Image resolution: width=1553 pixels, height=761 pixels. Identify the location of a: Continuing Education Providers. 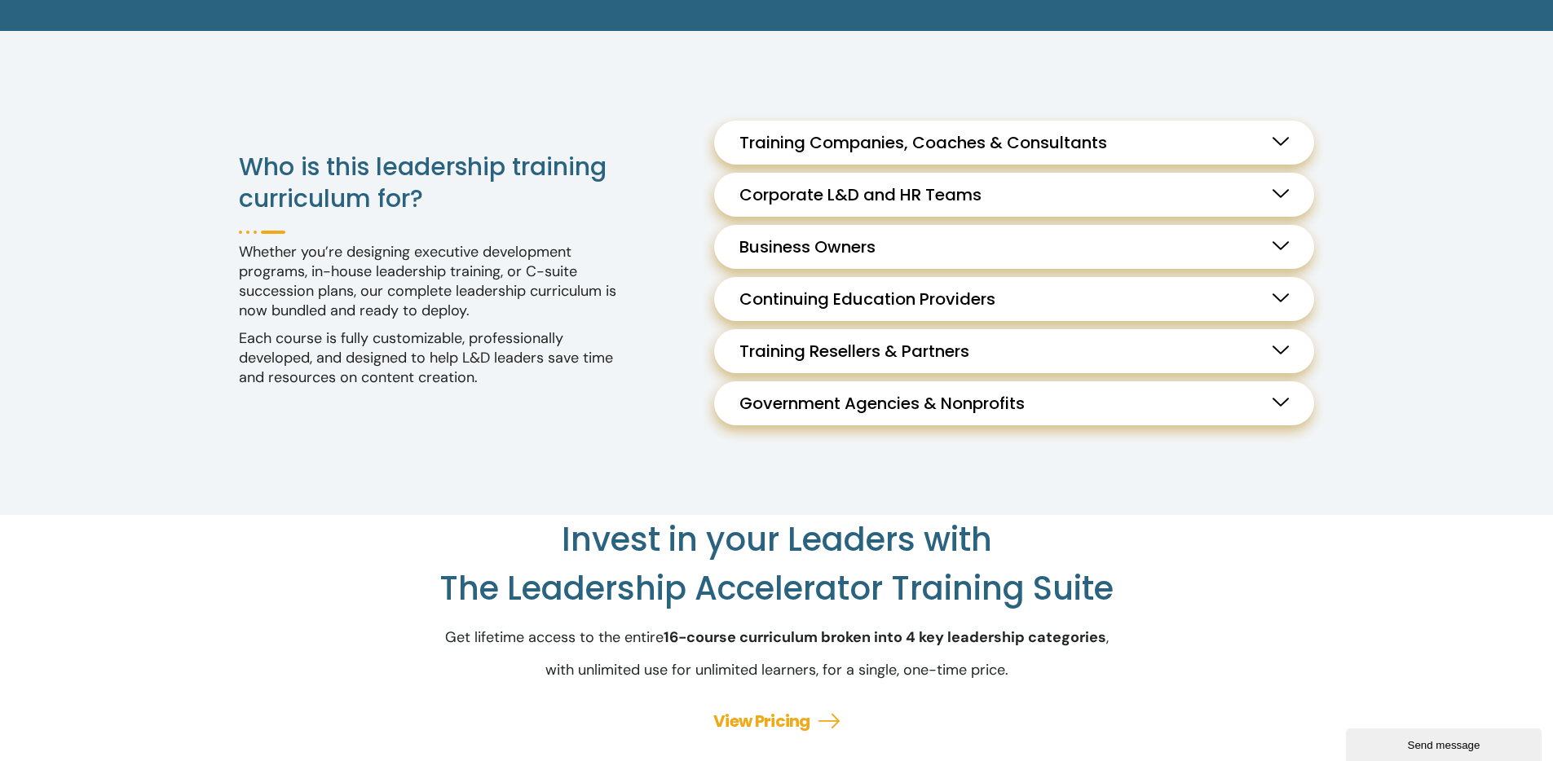
(1014, 299).